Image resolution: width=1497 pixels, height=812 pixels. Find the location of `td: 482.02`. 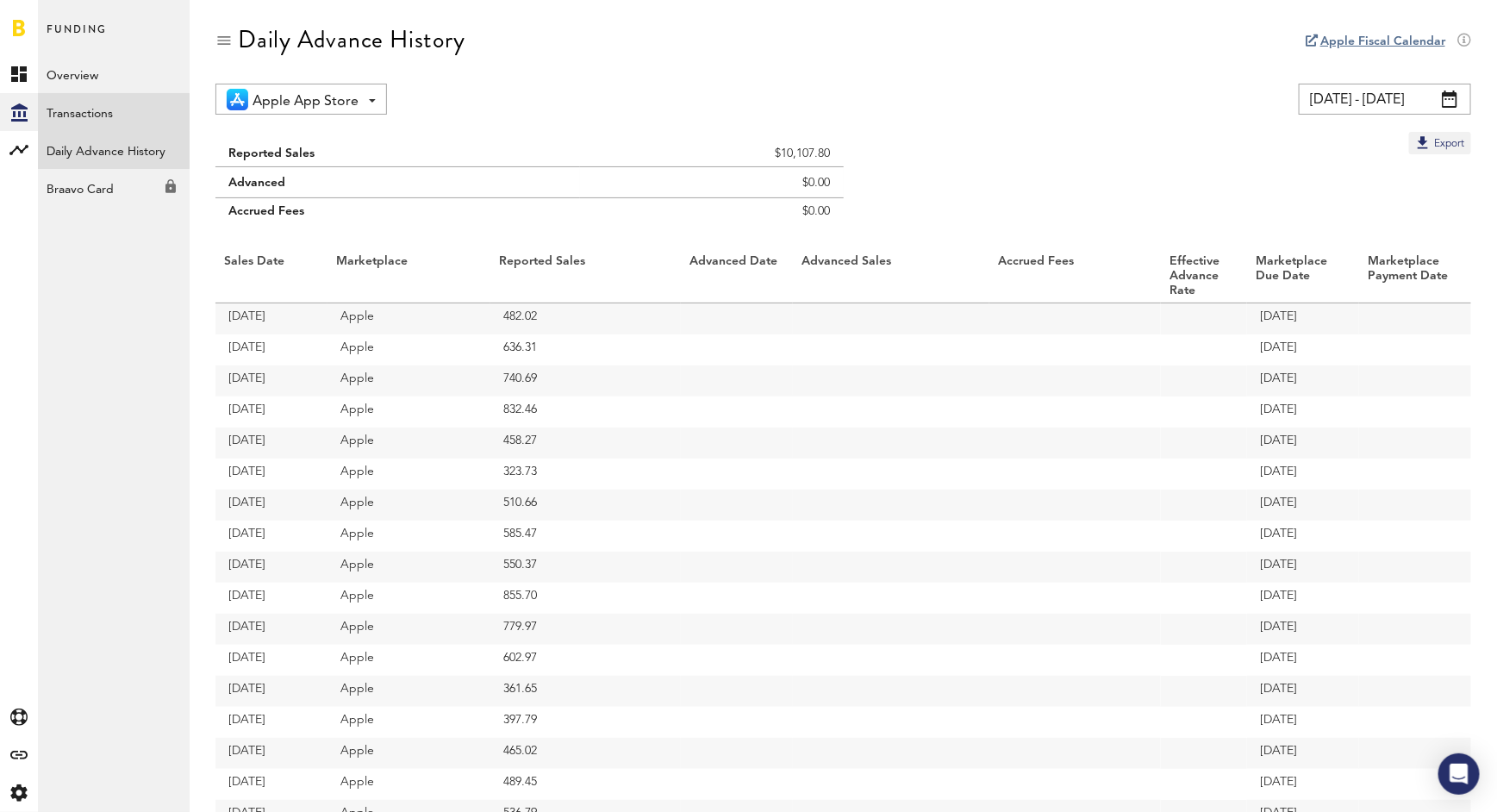

td: 482.02 is located at coordinates (585, 319).